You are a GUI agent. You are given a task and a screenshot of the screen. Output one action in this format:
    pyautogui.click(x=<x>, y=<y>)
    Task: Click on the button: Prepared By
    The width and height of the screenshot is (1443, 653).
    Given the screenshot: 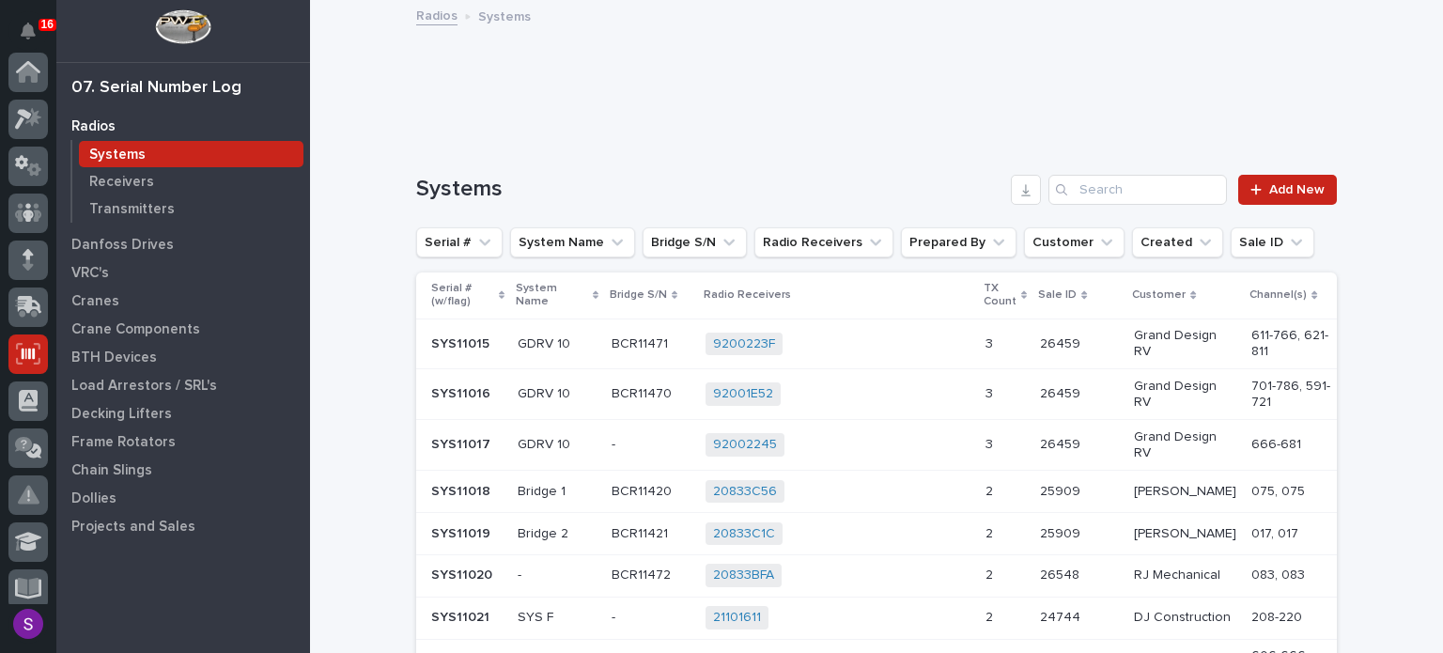 What is the action you would take?
    pyautogui.click(x=959, y=242)
    